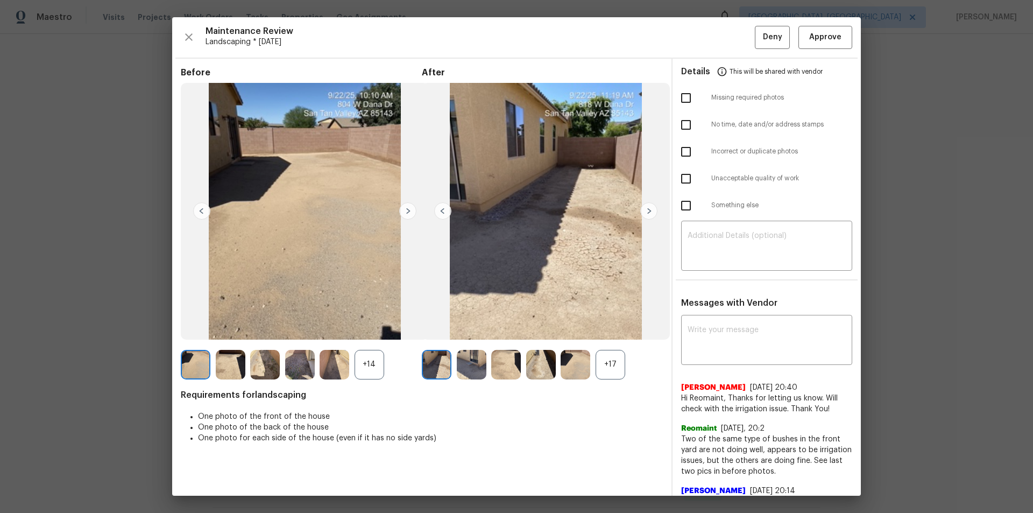 Image resolution: width=1033 pixels, height=513 pixels. I want to click on span: After, so click(542, 73).